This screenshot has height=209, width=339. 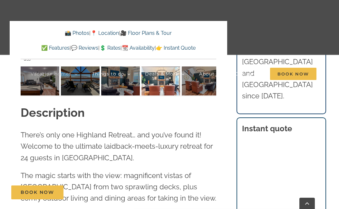 What do you see at coordinates (165, 74) in the screenshot?
I see `a: Deals & More` at bounding box center [165, 74].